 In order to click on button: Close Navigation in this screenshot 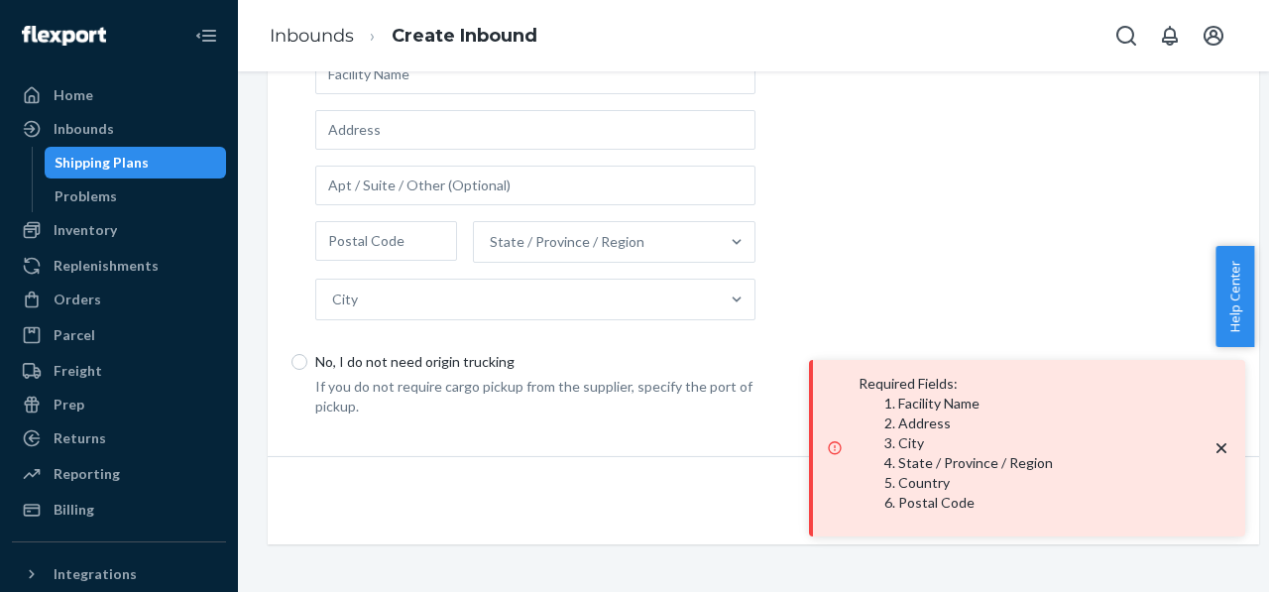, I will do `click(206, 36)`.